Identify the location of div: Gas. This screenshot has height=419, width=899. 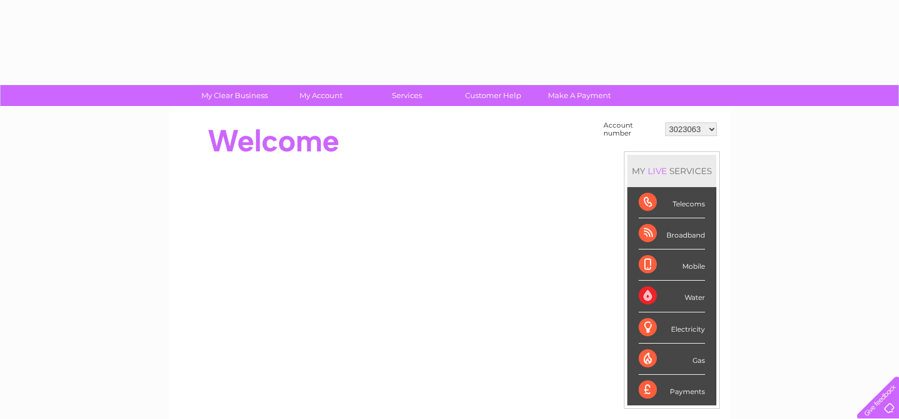
(671, 359).